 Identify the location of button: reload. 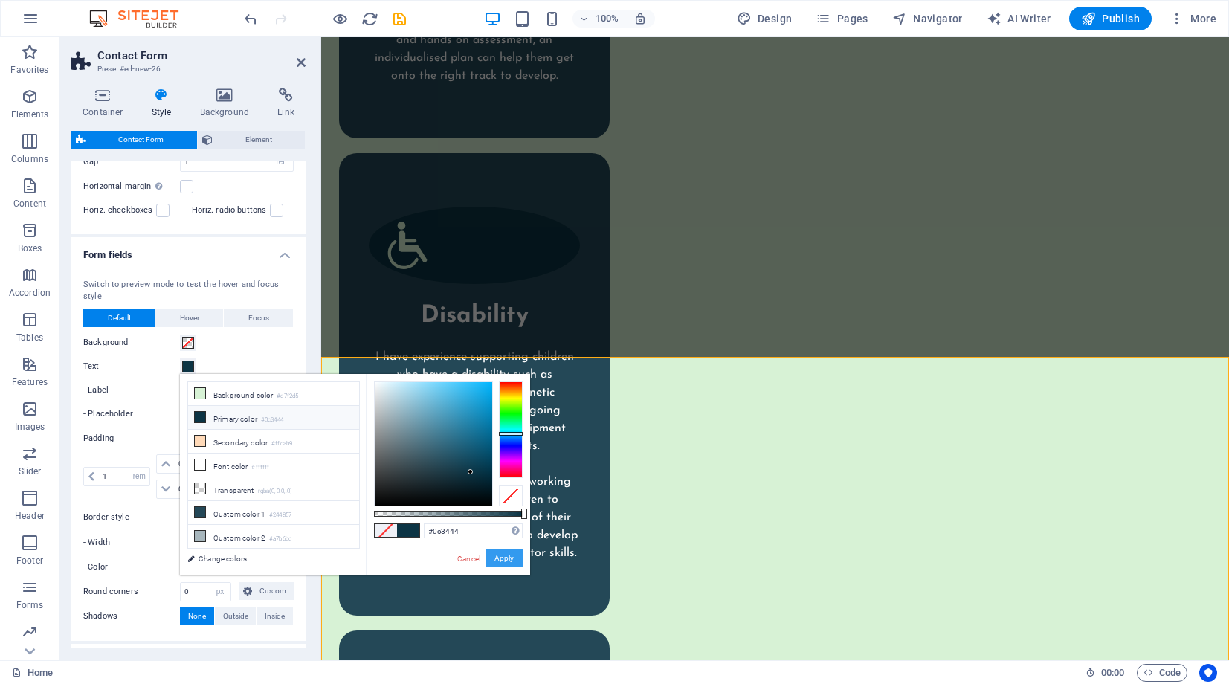
(369, 19).